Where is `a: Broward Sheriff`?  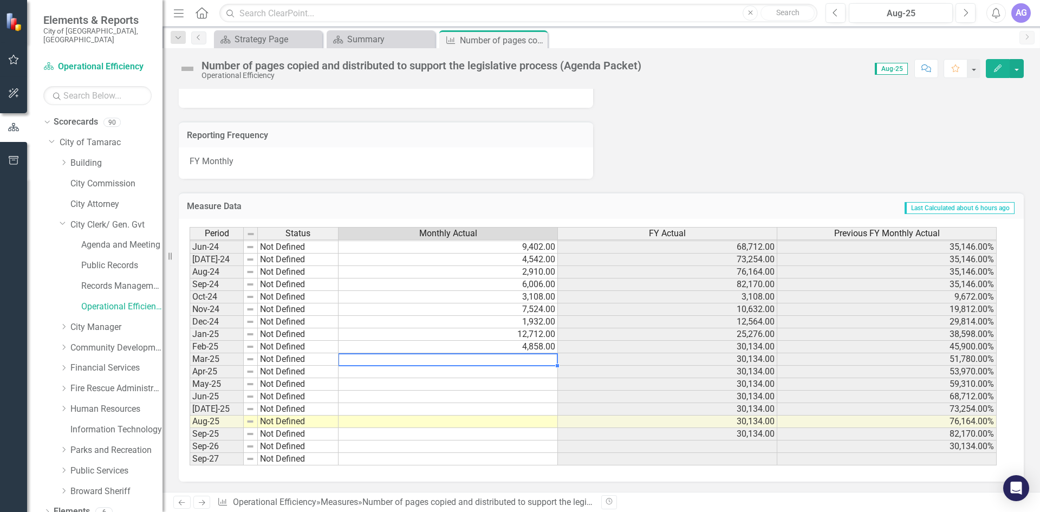
a: Broward Sheriff is located at coordinates (116, 491).